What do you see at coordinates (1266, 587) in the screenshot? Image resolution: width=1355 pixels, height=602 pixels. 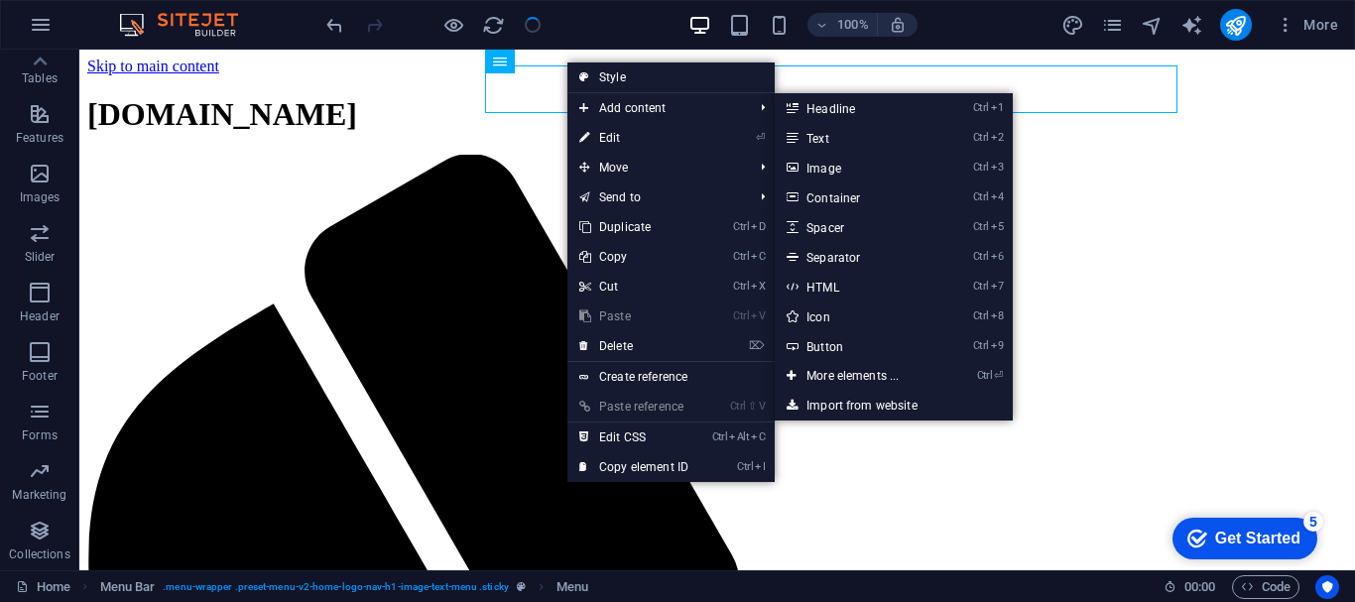 I see `span: Code` at bounding box center [1266, 587].